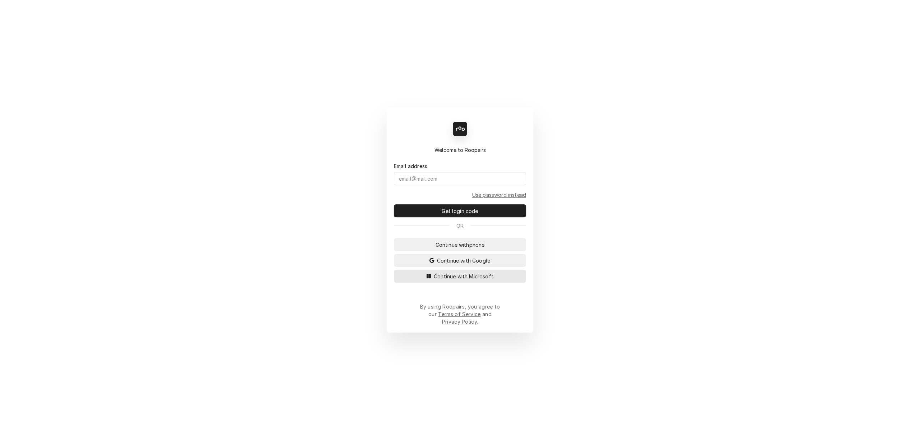  What do you see at coordinates (459, 314) in the screenshot?
I see `a: Terms of Service` at bounding box center [459, 314].